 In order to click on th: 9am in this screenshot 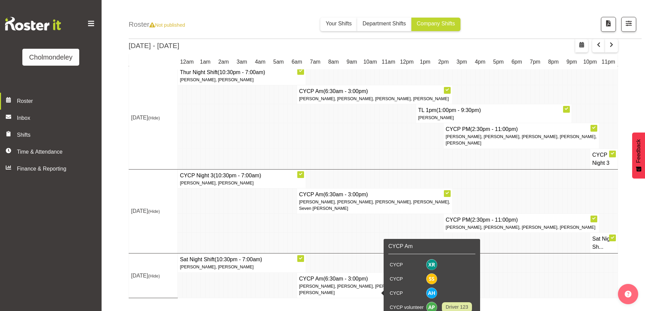, I will do `click(352, 62)`.